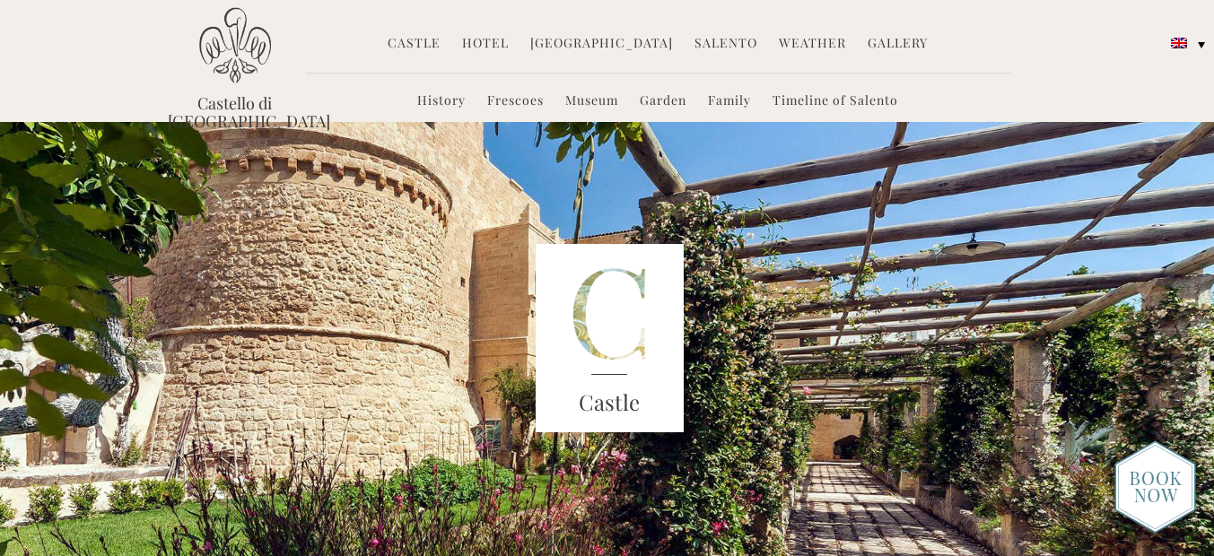 The image size is (1214, 556). What do you see at coordinates (812, 44) in the screenshot?
I see `a: Weather` at bounding box center [812, 44].